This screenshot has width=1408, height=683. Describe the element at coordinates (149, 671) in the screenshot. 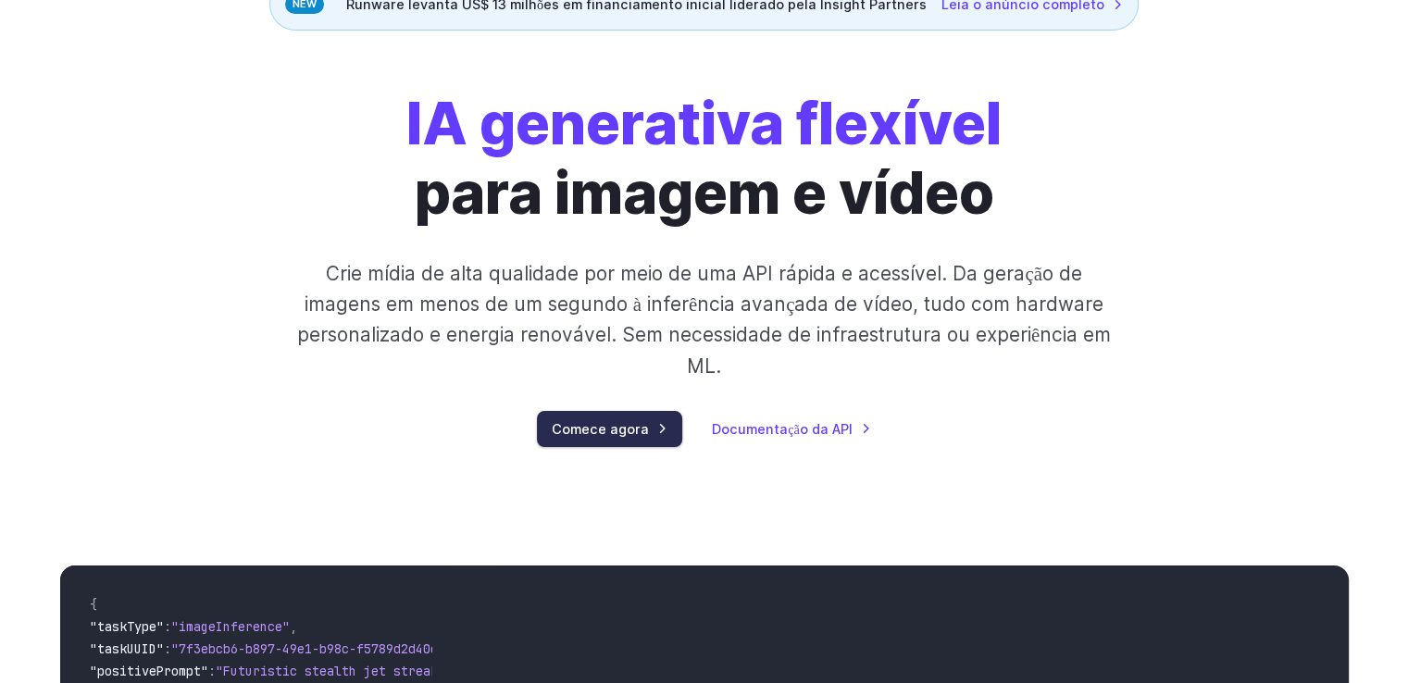

I see `span: "positivePrompt"` at that location.